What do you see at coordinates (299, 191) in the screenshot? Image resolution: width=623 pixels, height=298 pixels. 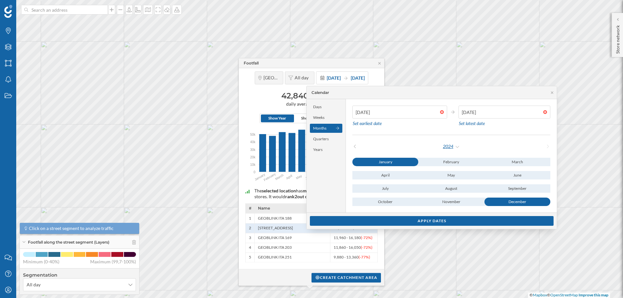 I see `span: has` at bounding box center [299, 191].